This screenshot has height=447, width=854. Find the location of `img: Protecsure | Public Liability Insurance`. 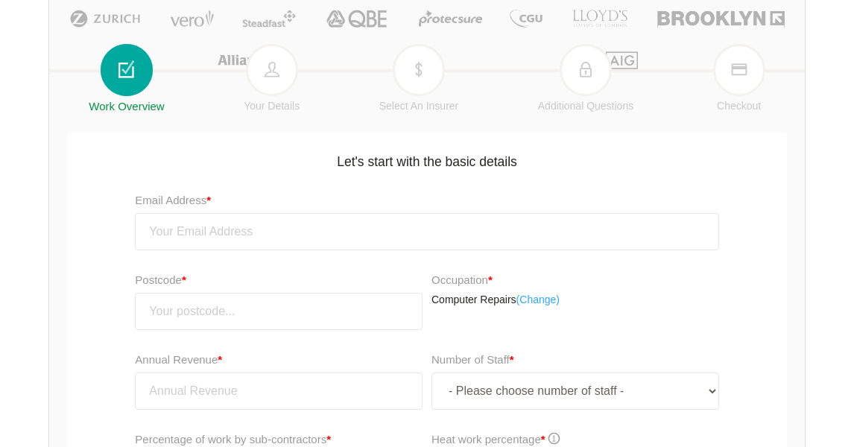

img: Protecsure | Public Liability Insurance is located at coordinates (450, 19).